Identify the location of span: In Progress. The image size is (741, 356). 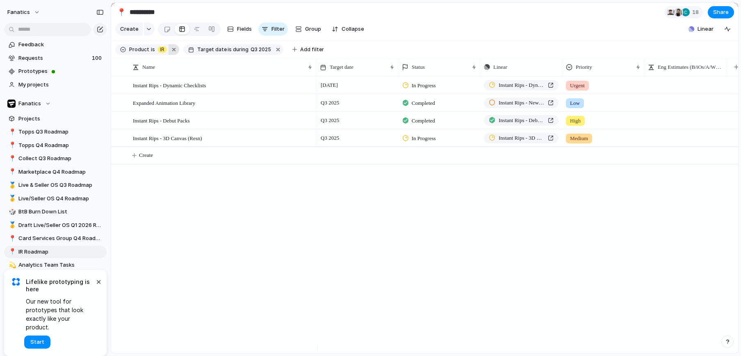
(424, 139).